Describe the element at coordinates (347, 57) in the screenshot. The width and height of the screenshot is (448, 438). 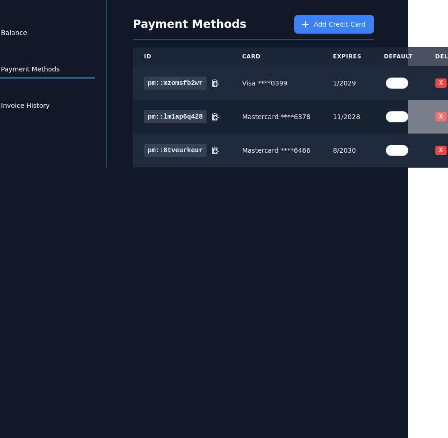
I see `th: Expires` at that location.